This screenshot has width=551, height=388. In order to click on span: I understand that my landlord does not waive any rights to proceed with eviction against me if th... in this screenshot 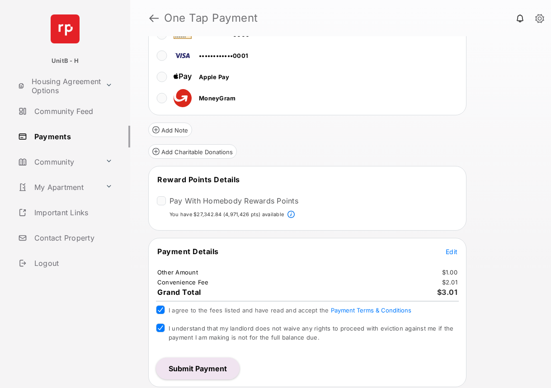, I will do `click(311, 332)`.